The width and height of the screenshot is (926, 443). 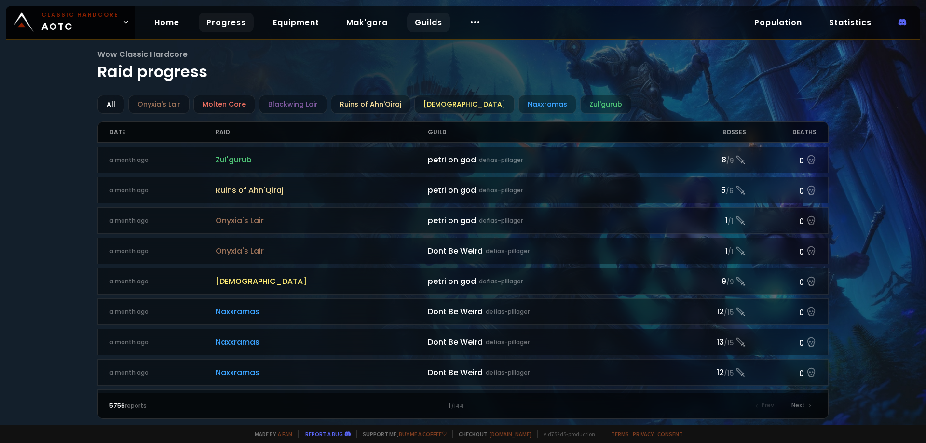 I want to click on div: Prev, so click(x=765, y=406).